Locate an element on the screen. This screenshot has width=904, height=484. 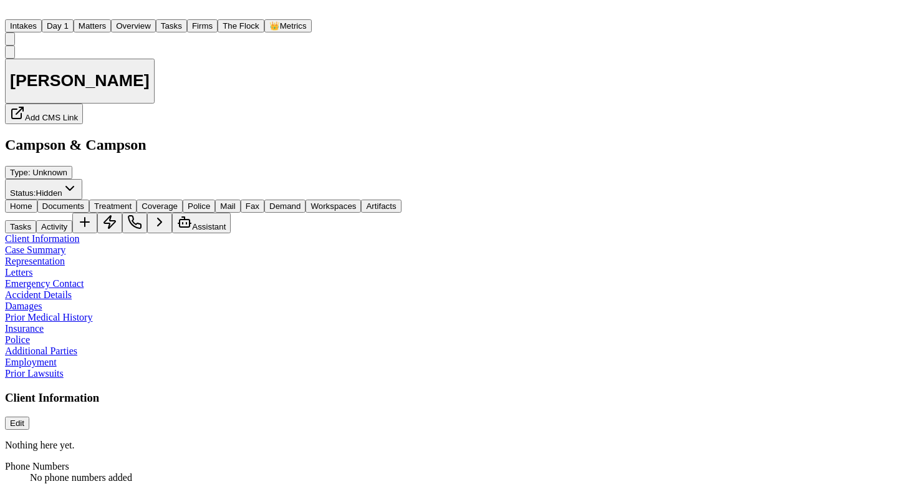
button: Assistant is located at coordinates (201, 223).